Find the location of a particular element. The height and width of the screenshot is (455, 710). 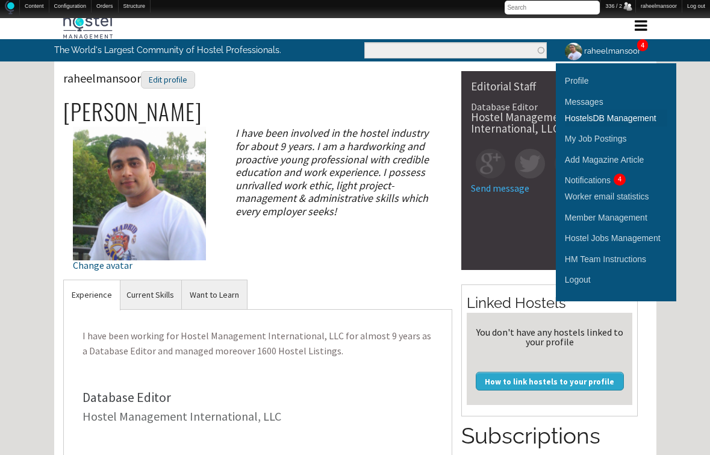

a: HM Team Instructions is located at coordinates (616, 259).